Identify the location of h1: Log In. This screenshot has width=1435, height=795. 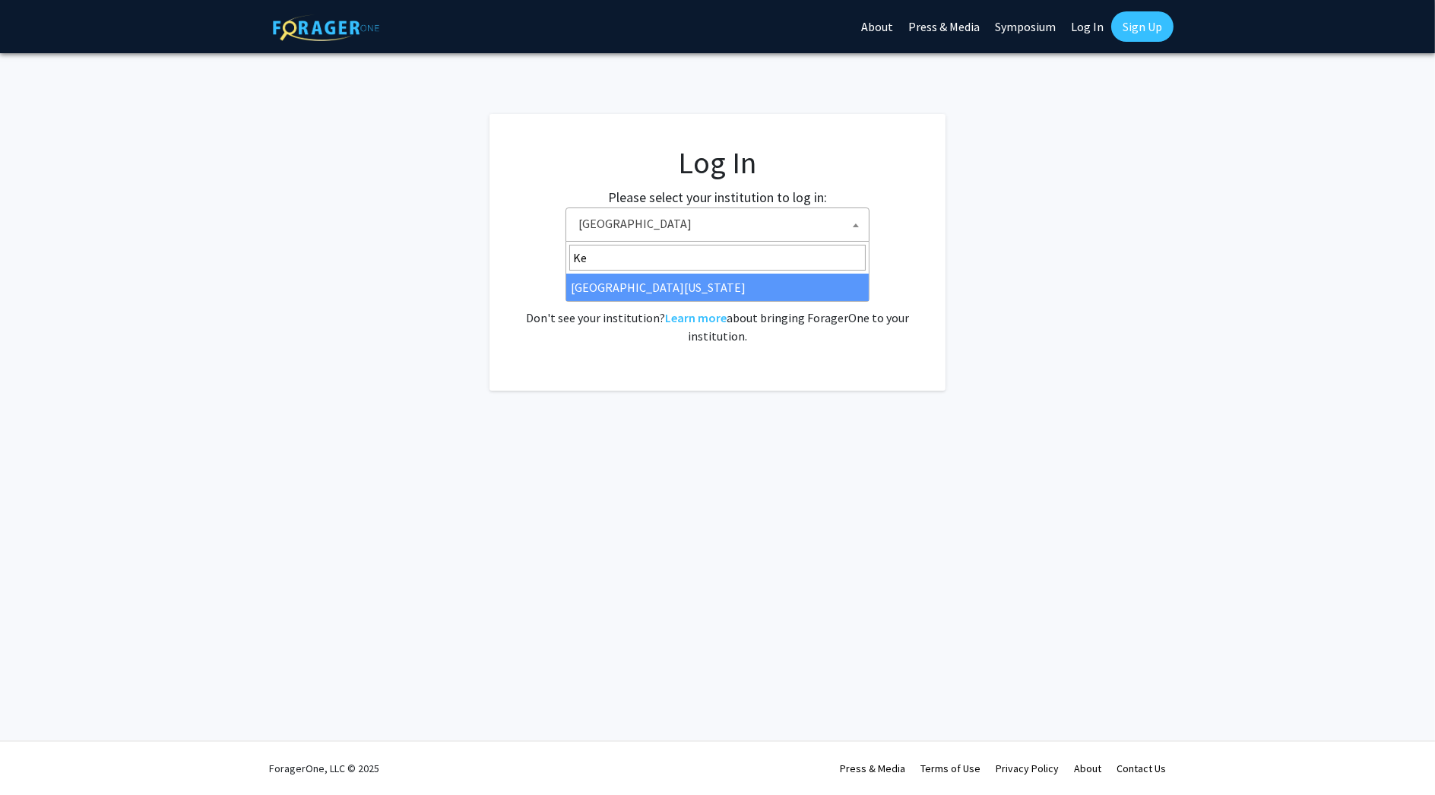
(717, 163).